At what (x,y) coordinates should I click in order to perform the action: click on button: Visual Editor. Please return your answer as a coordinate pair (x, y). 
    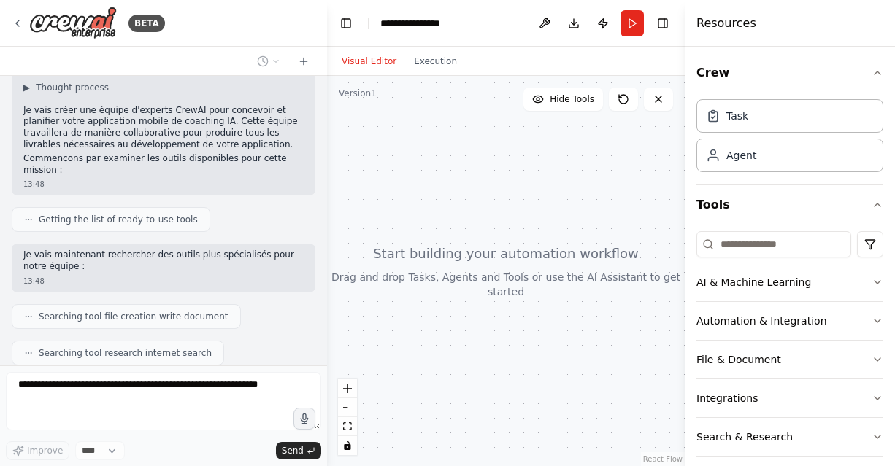
    Looking at the image, I should click on (369, 61).